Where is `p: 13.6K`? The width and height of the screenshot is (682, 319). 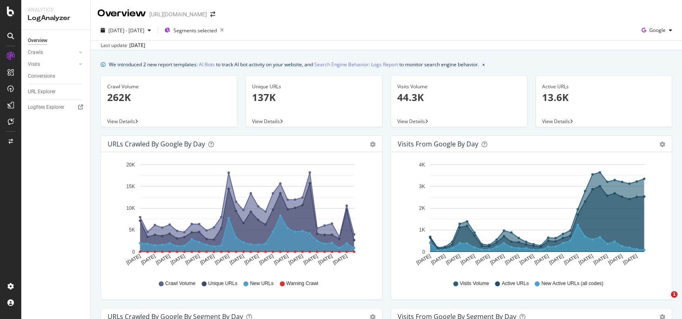
p: 13.6K is located at coordinates (604, 97).